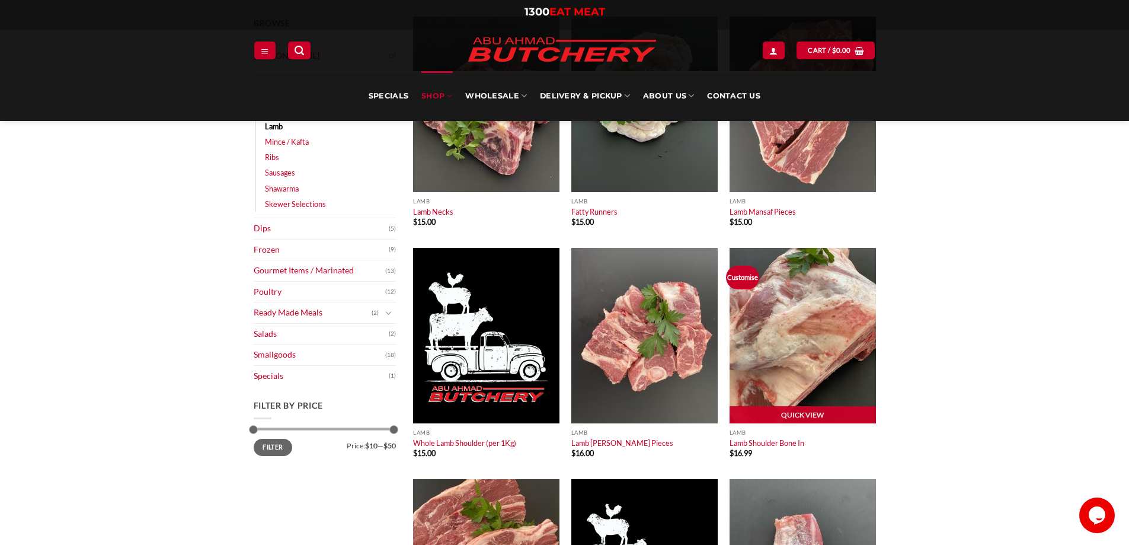  Describe the element at coordinates (371, 445) in the screenshot. I see `span: $10` at that location.